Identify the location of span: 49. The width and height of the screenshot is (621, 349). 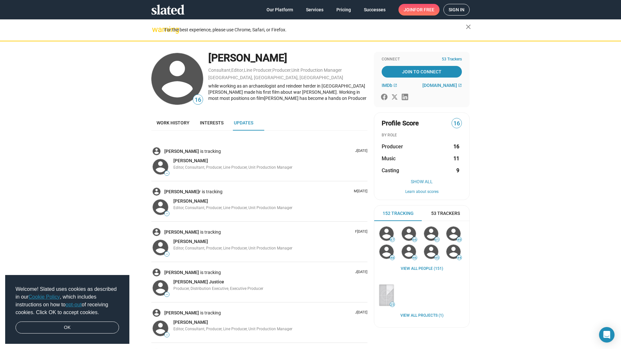
(459, 240).